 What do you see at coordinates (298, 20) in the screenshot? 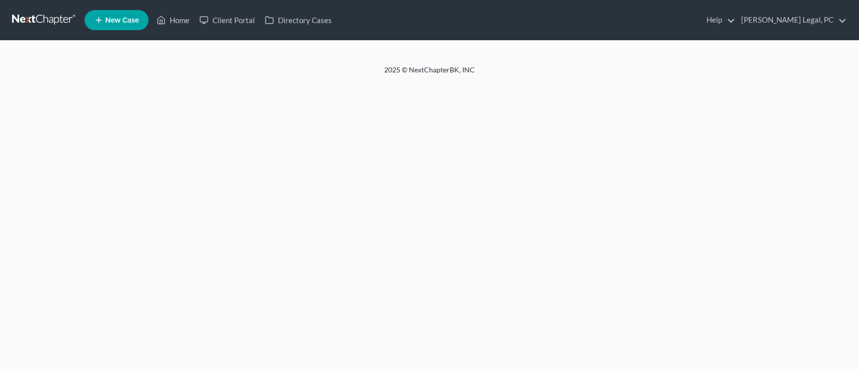
I see `a: Directory Cases` at bounding box center [298, 20].